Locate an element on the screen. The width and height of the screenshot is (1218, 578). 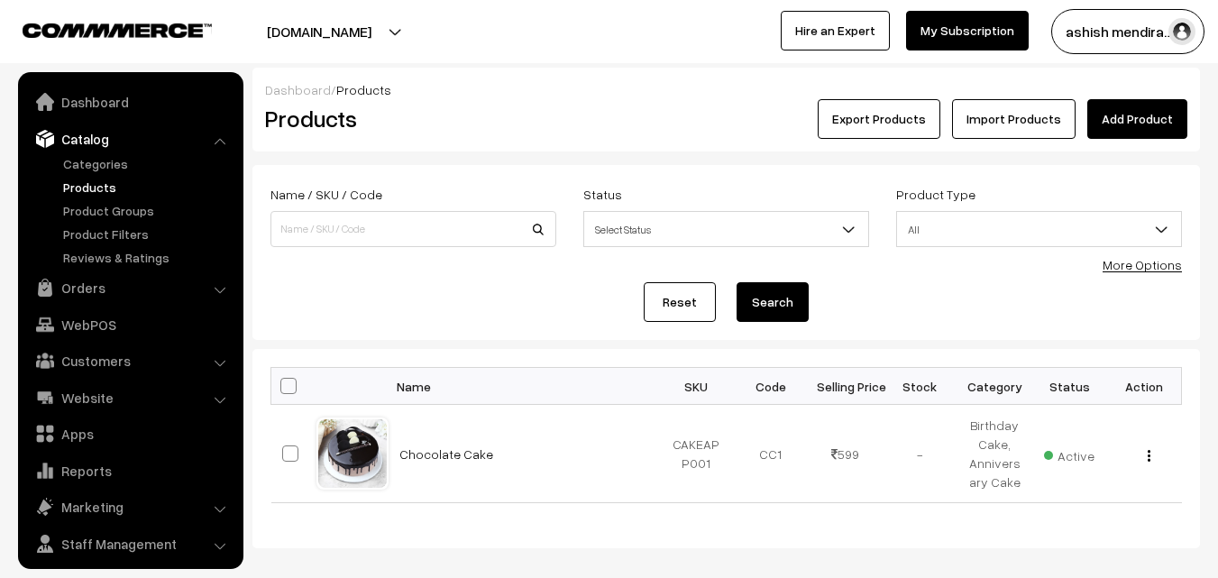
a: Categories is located at coordinates (148, 163).